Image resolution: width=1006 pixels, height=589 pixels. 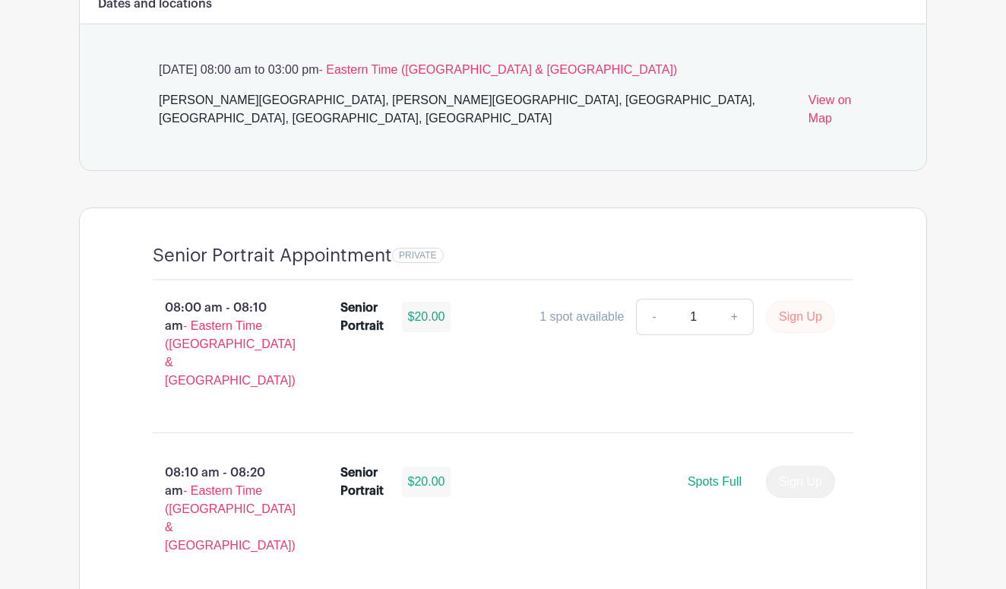 What do you see at coordinates (272, 255) in the screenshot?
I see `h4: Senior Portrait Appointment` at bounding box center [272, 255].